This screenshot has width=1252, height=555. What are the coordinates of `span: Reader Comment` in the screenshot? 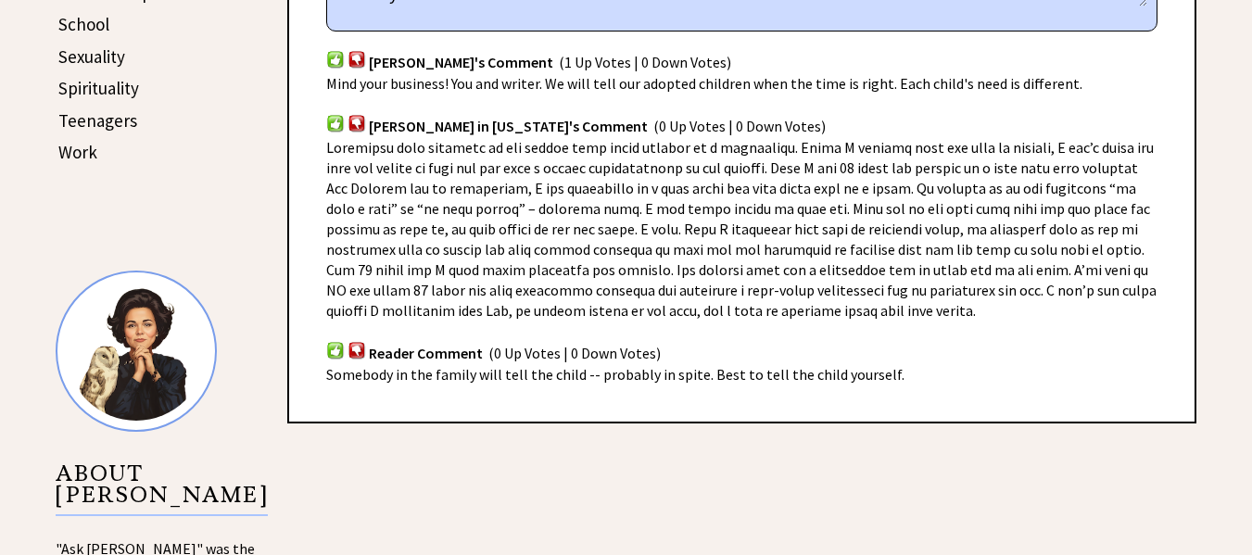 It's located at (425, 354).